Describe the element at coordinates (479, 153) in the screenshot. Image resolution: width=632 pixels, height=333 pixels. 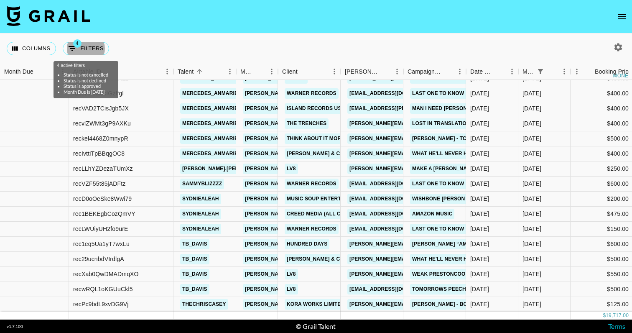
I see `div: 9/15/2025` at that location.